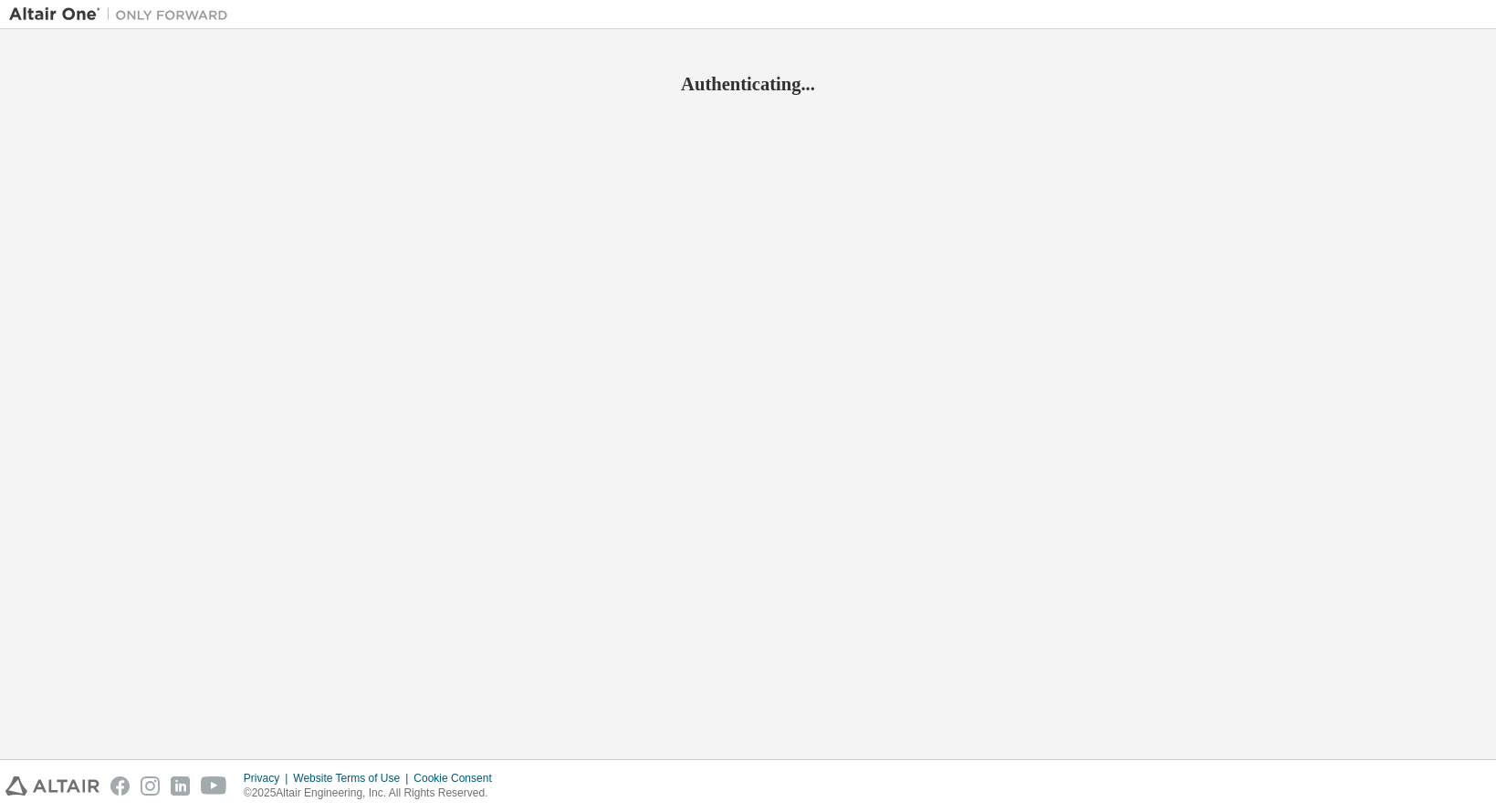 Image resolution: width=1496 pixels, height=812 pixels. I want to click on div: Privacy, so click(269, 778).